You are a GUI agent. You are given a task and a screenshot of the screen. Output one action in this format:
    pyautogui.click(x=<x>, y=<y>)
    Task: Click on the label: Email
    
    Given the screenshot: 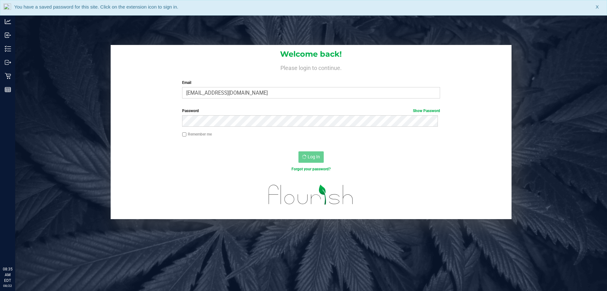 What is the action you would take?
    pyautogui.click(x=311, y=83)
    